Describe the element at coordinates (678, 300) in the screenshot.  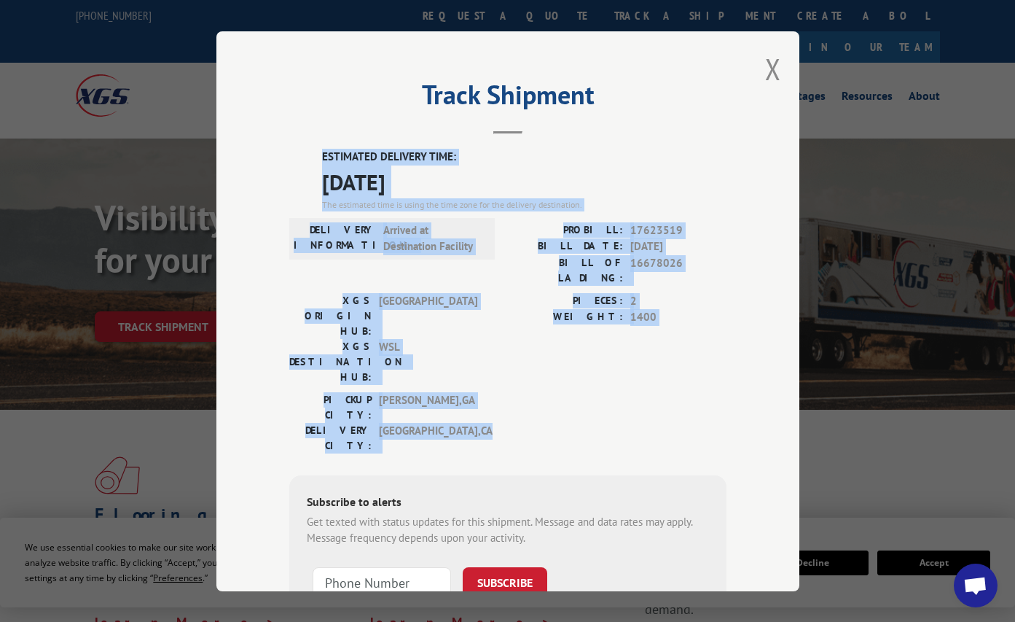
I see `span: 2` at that location.